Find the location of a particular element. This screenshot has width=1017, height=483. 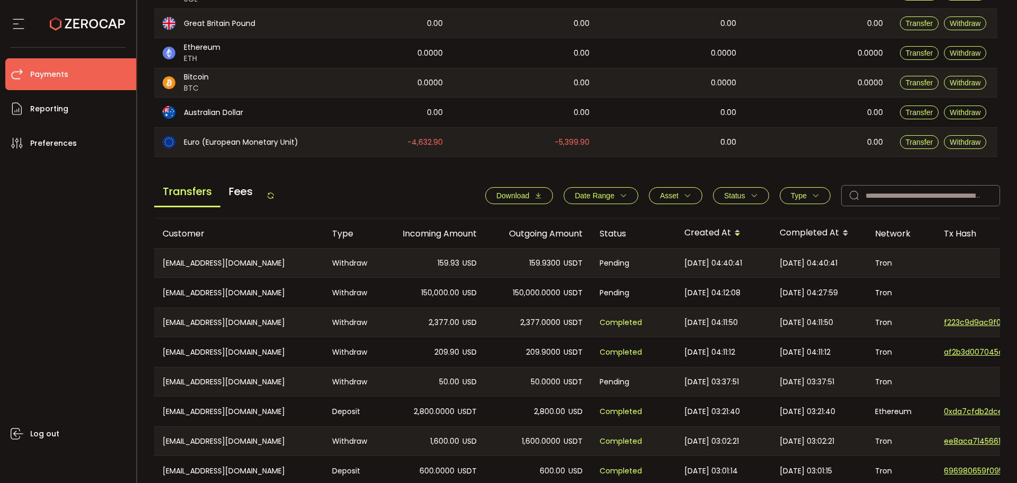

span: 150,000.0000 is located at coordinates (537, 292).